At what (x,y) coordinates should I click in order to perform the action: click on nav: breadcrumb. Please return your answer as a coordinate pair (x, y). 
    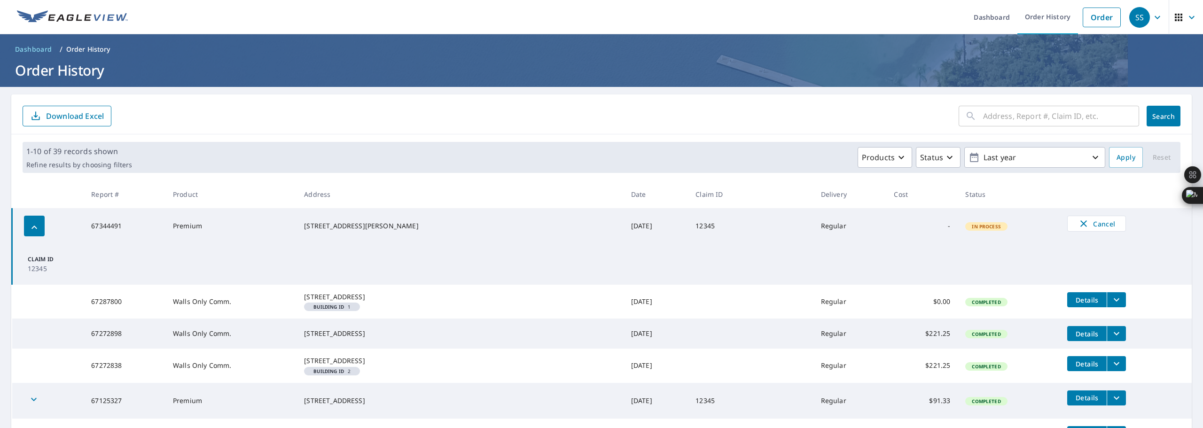
    Looking at the image, I should click on (601, 49).